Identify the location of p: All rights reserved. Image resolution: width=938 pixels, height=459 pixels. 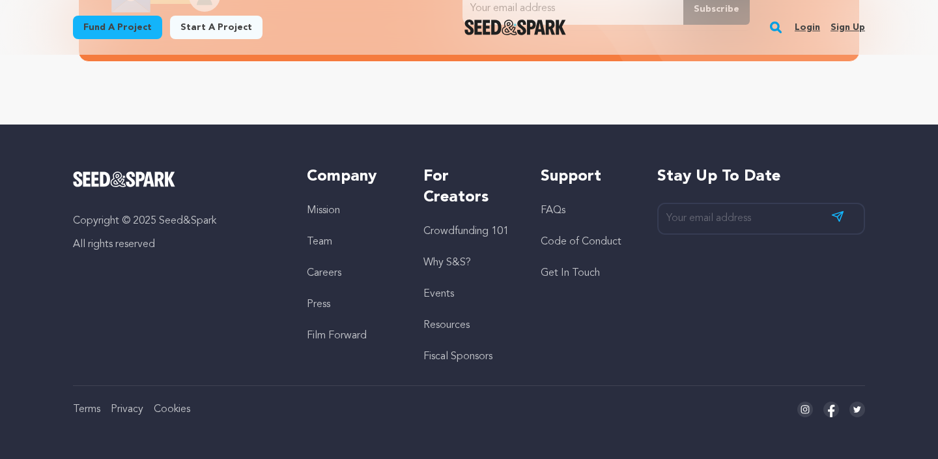
(177, 244).